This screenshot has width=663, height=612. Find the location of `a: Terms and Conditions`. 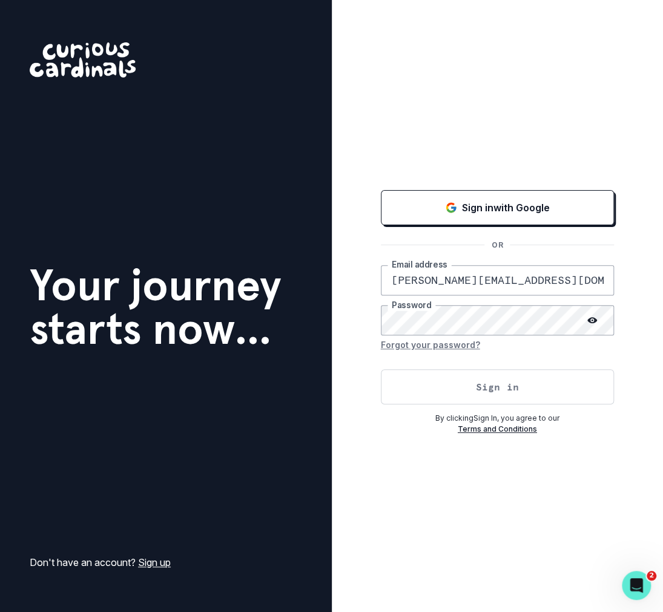

a: Terms and Conditions is located at coordinates (497, 428).